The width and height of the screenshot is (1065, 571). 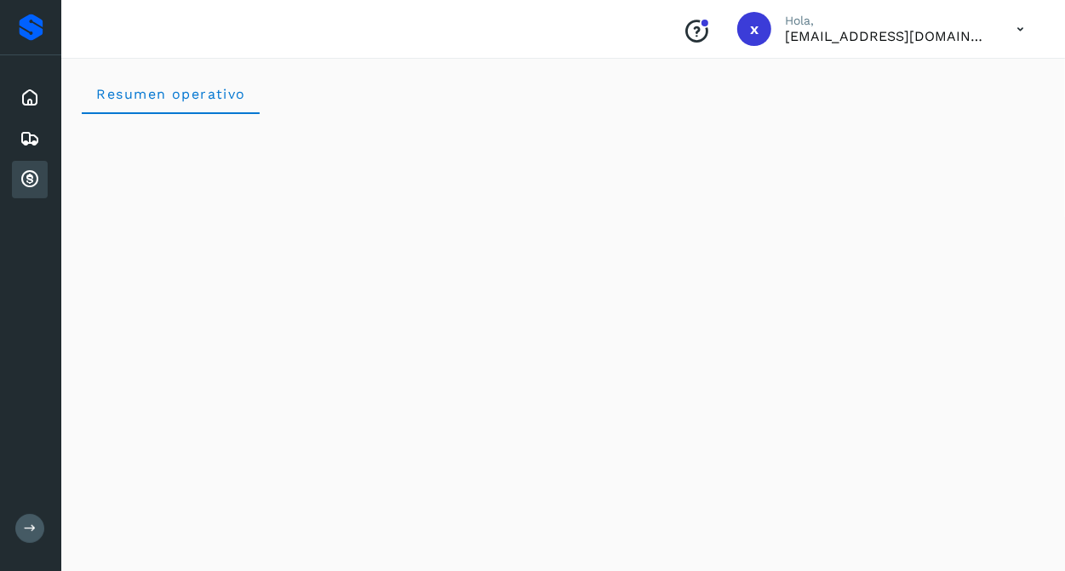 What do you see at coordinates (30, 180) in the screenshot?
I see `div: Cuentas por cobrar` at bounding box center [30, 180].